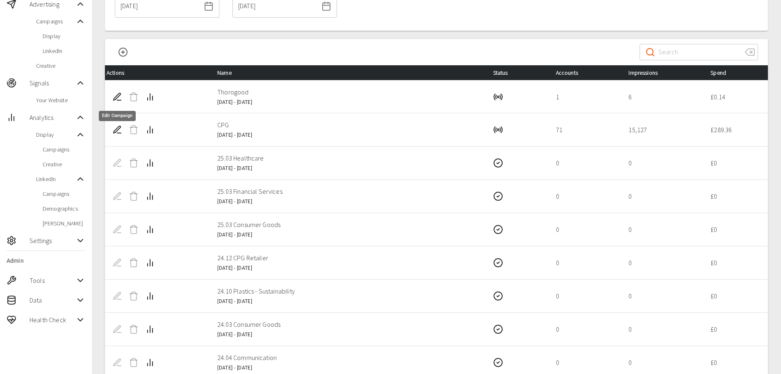 This screenshot has height=374, width=781. What do you see at coordinates (64, 208) in the screenshot?
I see `span: Demographics` at bounding box center [64, 208].